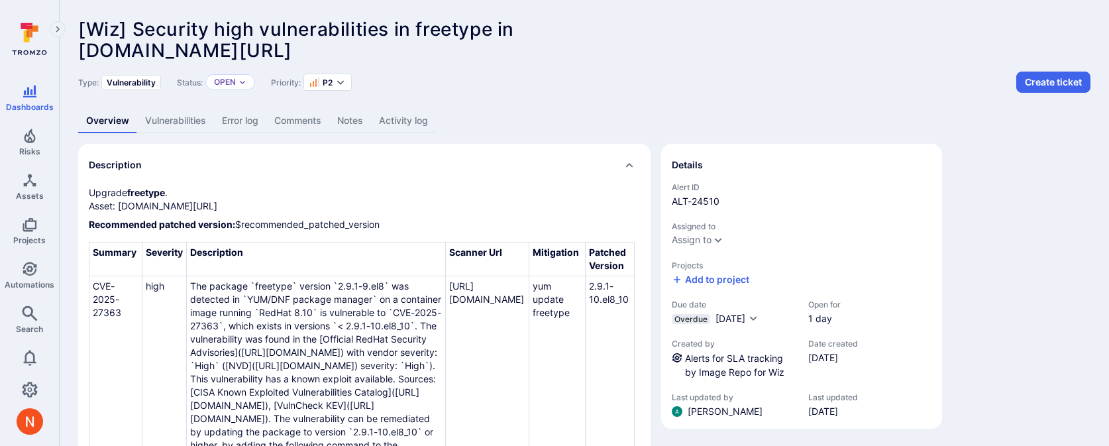 The height and width of the screenshot is (446, 1109). Describe the element at coordinates (710, 280) in the screenshot. I see `button: Add to project` at that location.